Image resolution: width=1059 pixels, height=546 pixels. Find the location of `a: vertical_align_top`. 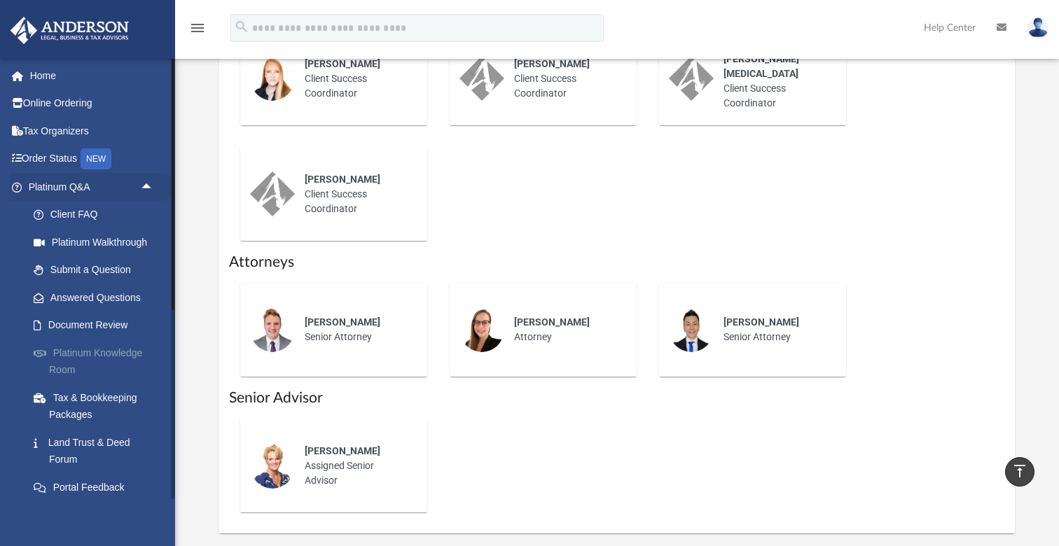

a: vertical_align_top is located at coordinates (1019, 472).